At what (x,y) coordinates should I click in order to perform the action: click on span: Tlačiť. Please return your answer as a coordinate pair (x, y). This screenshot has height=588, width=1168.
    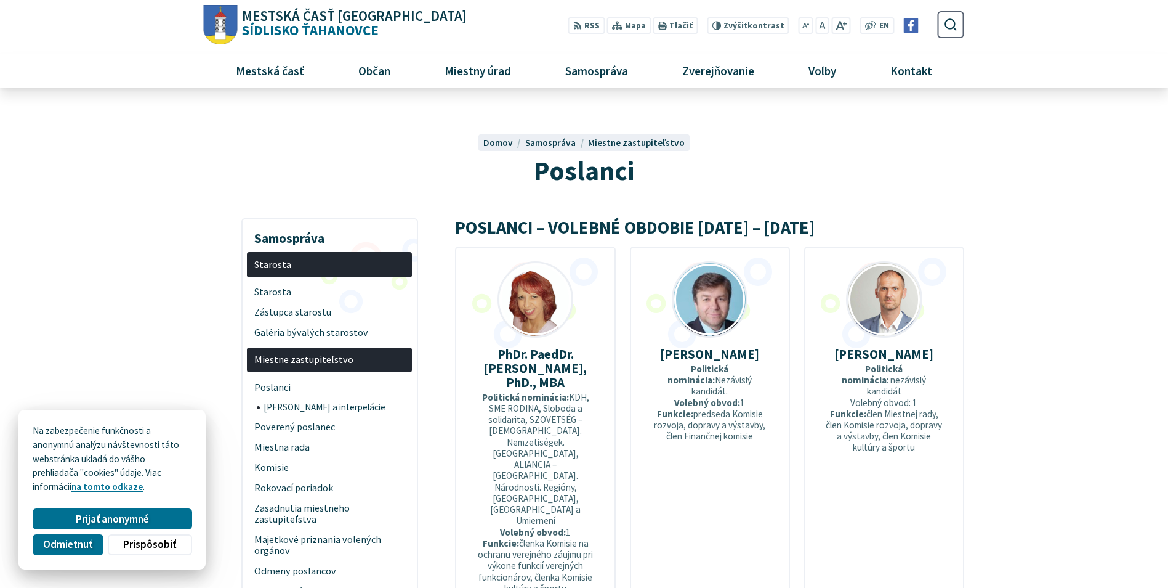
    Looking at the image, I should click on (681, 26).